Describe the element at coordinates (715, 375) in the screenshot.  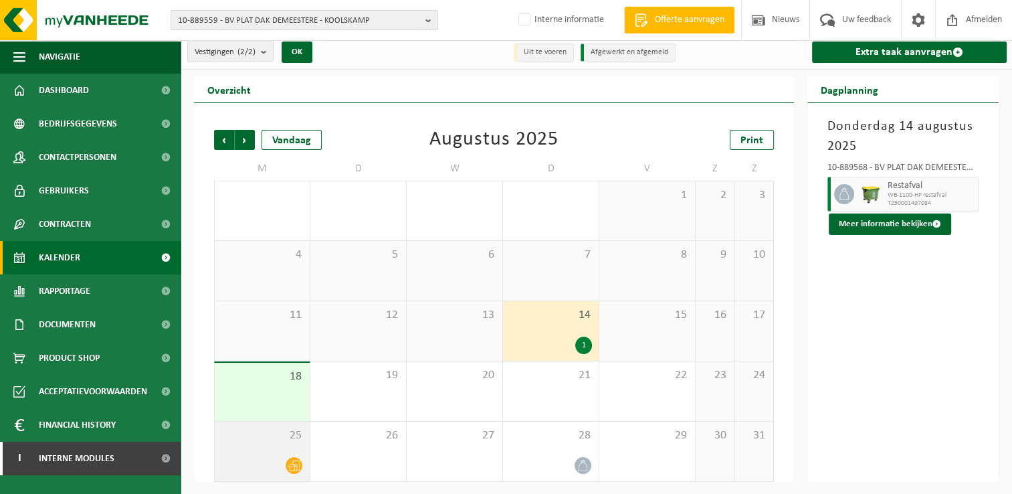
I see `span: 23` at that location.